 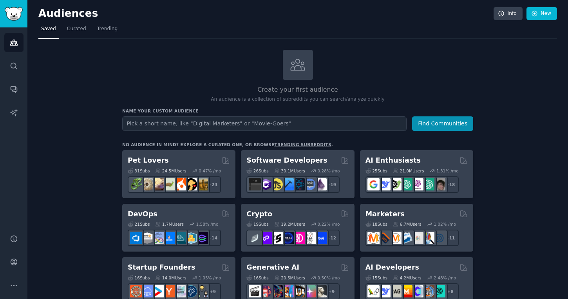 I want to click on img: starryai, so click(x=309, y=291).